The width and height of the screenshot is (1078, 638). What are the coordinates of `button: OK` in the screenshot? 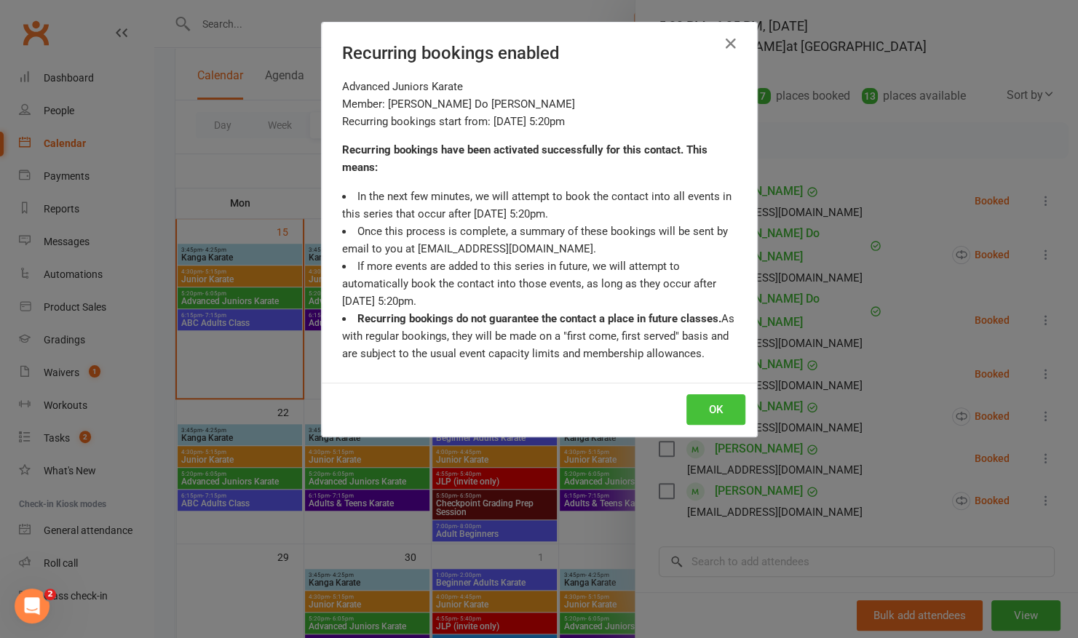 It's located at (716, 410).